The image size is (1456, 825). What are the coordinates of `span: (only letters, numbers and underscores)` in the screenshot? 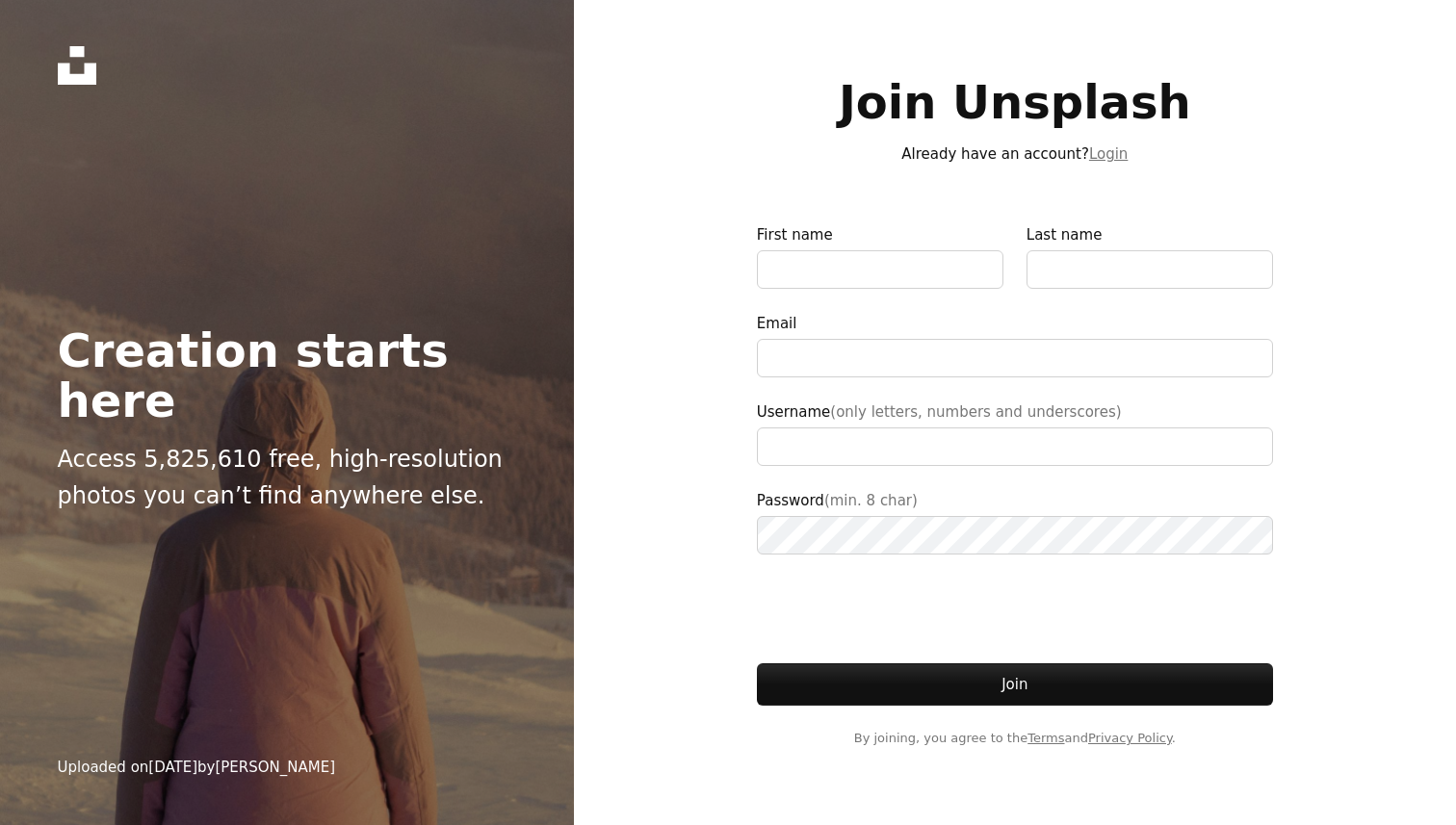 It's located at (975, 412).